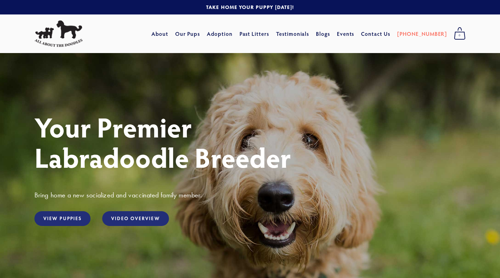 Image resolution: width=500 pixels, height=278 pixels. Describe the element at coordinates (460, 34) in the screenshot. I see `a: 0 items in cart` at that location.